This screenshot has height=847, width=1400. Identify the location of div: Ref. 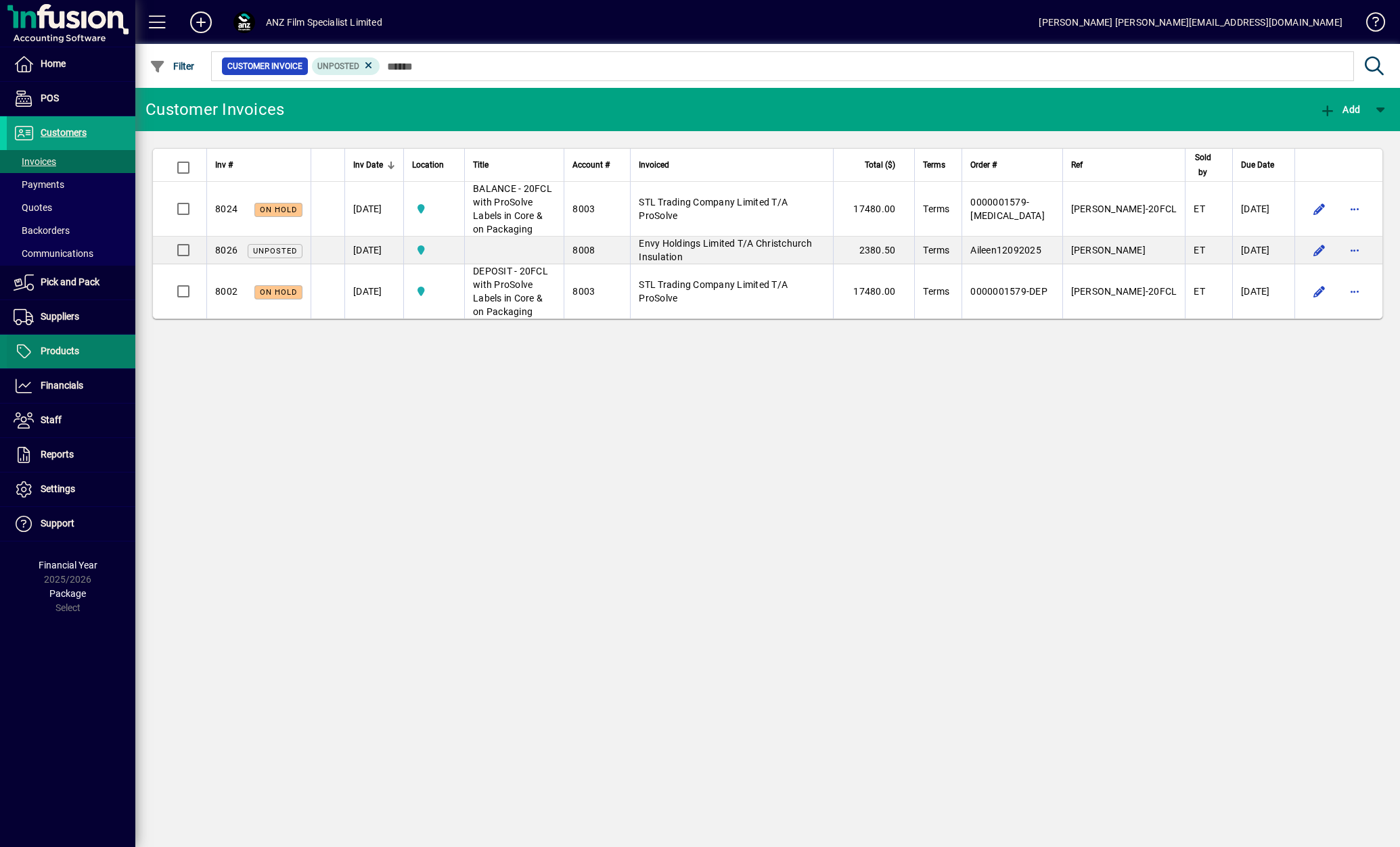
(1124, 165).